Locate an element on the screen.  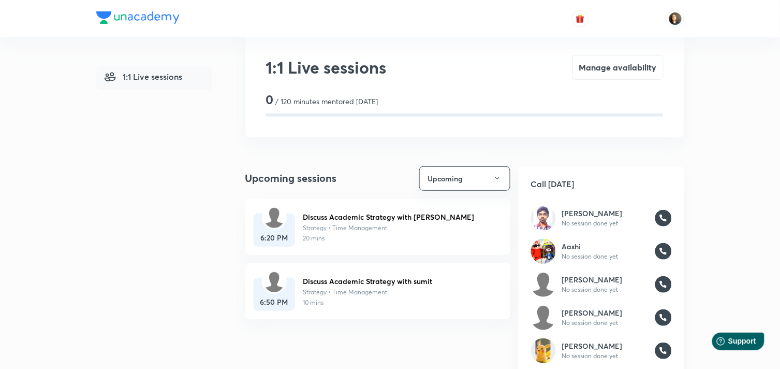
img: e85358d750be44cca58eb16d8dc698cd.jpg is located at coordinates (543, 218).